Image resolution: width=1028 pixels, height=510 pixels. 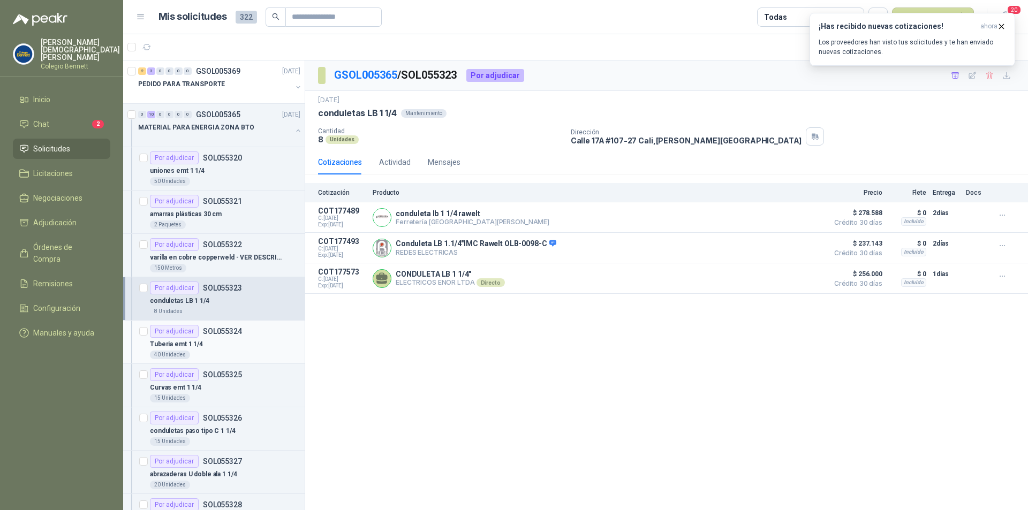 What do you see at coordinates (222, 461) in the screenshot?
I see `p: SOL055327` at bounding box center [222, 461].